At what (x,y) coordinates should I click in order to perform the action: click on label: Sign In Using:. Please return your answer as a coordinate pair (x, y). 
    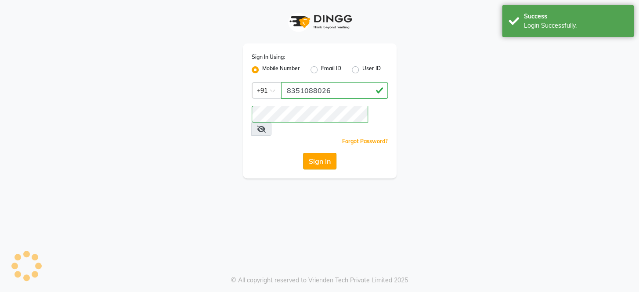
    Looking at the image, I should click on (268, 57).